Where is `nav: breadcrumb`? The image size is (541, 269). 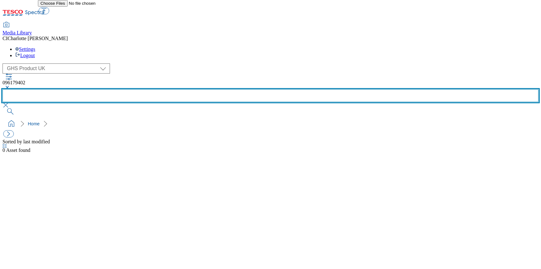 nav: breadcrumb is located at coordinates (270, 124).